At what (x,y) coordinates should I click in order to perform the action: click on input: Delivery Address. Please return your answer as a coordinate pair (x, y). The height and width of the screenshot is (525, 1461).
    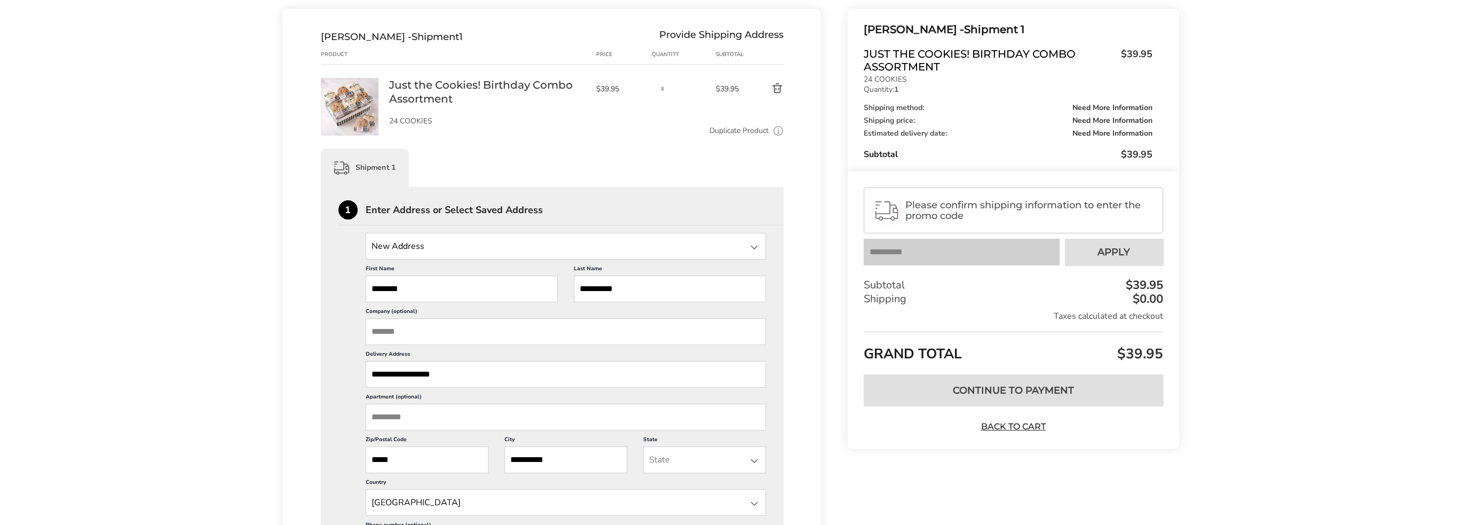
    Looking at the image, I should click on (566, 374).